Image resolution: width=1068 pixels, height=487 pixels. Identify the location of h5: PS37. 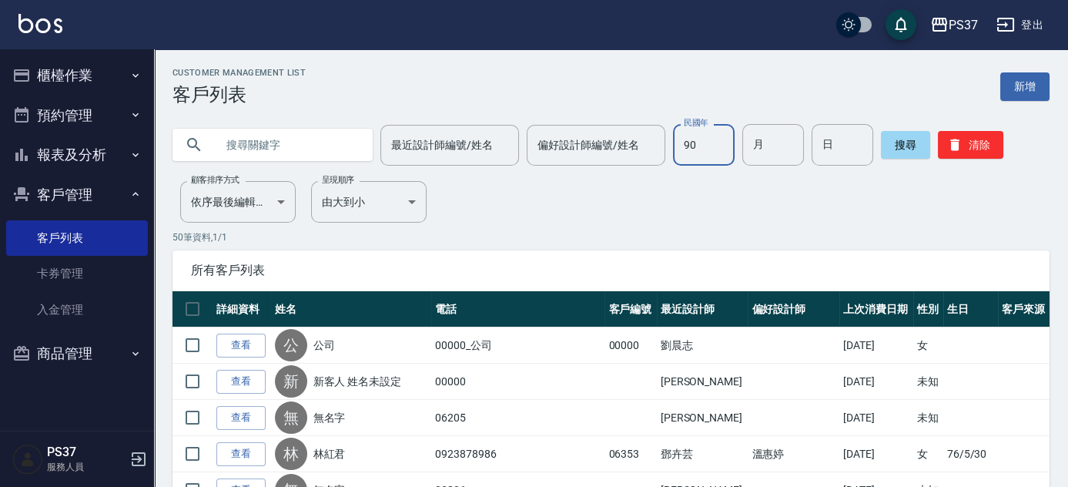
(86, 452).